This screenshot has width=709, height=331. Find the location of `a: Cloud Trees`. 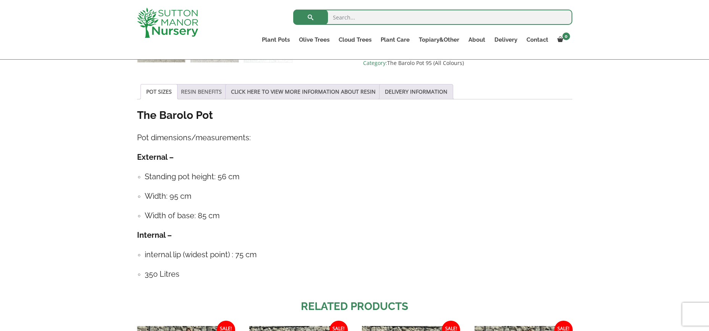

a: Cloud Trees is located at coordinates (355, 40).